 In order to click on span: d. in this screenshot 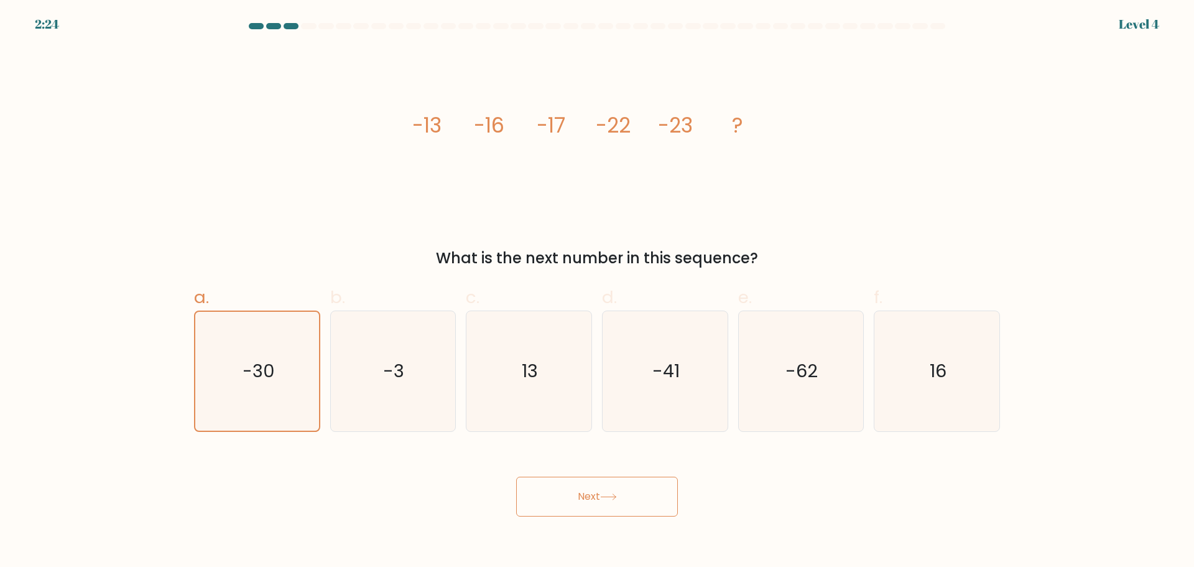, I will do `click(609, 297)`.